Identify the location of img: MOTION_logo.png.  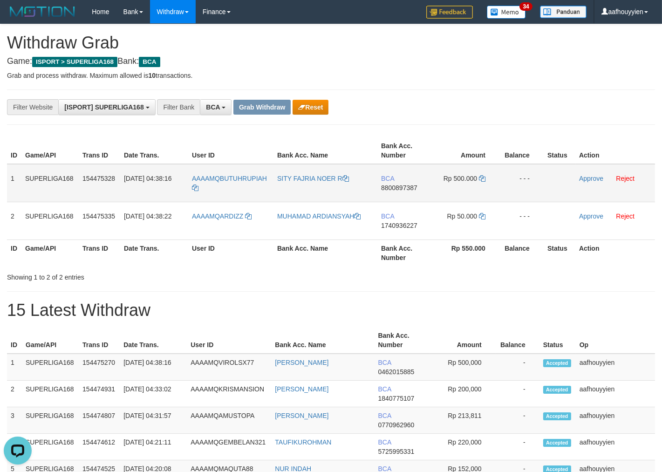
(42, 12).